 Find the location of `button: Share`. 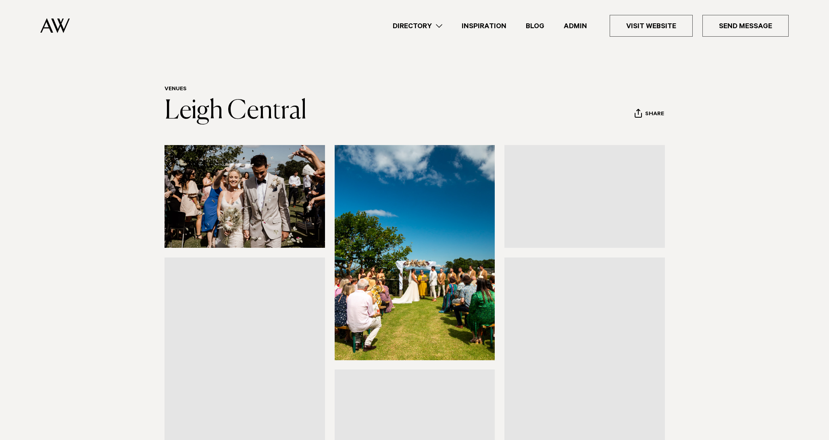

button: Share is located at coordinates (649, 115).